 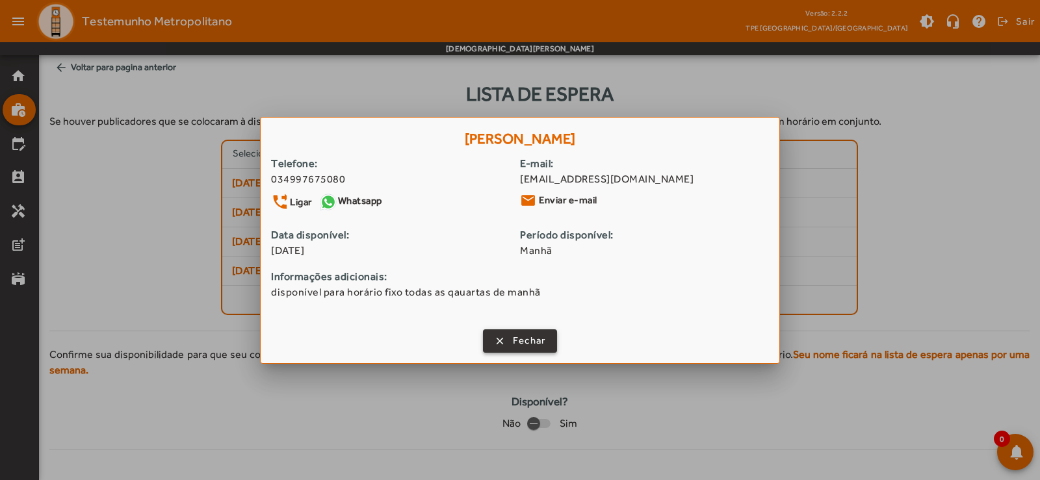 I want to click on strong: Período disponível:, so click(x=644, y=235).